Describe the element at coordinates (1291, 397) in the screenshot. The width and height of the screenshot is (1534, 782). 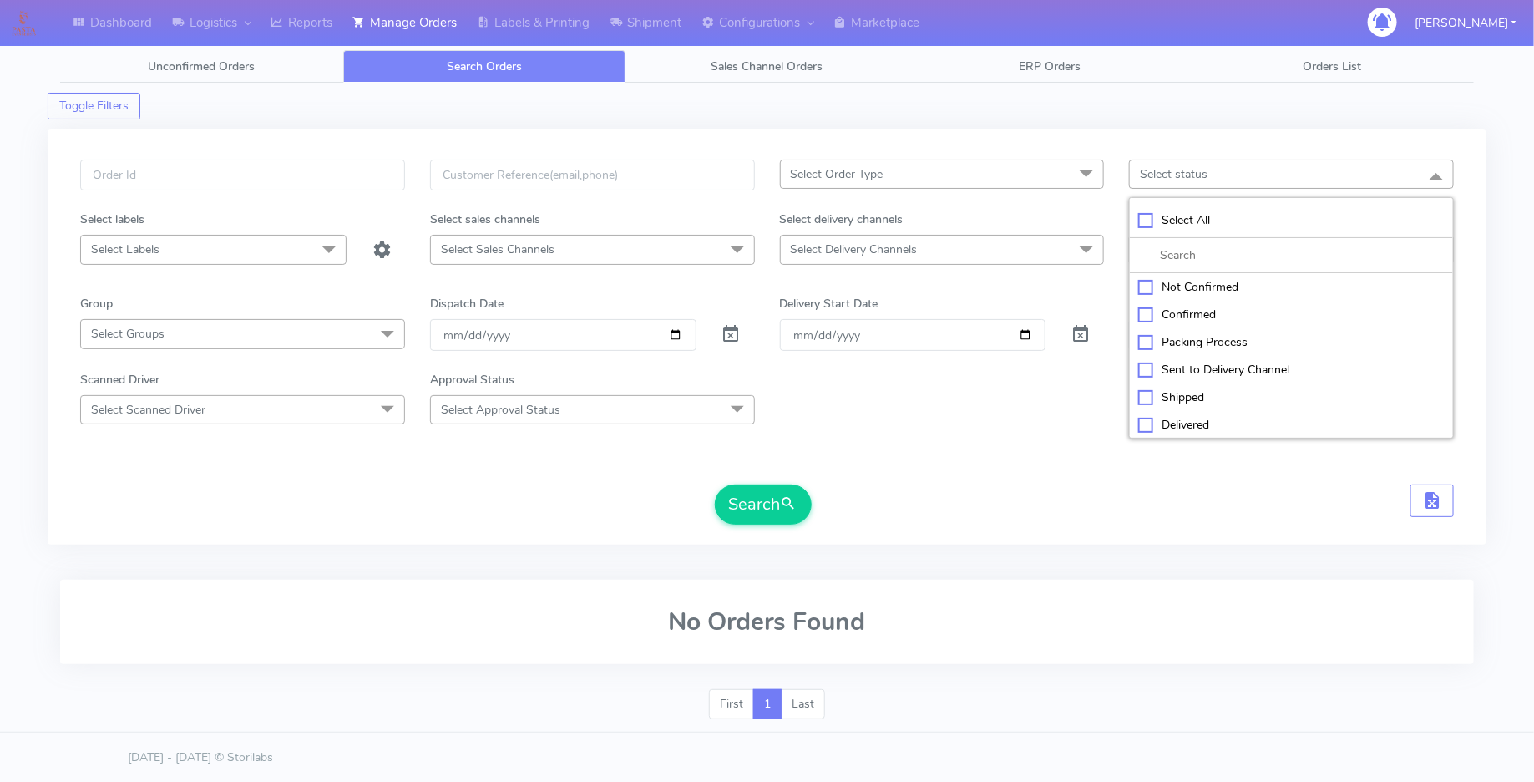
I see `div: Shipped` at that location.